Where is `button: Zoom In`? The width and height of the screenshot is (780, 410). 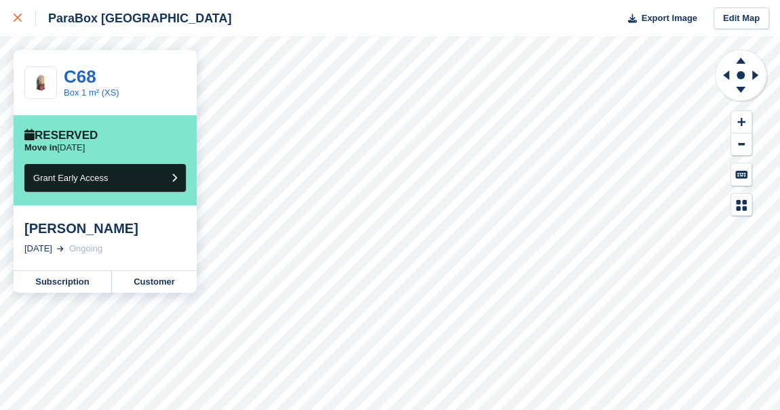
button: Zoom In is located at coordinates (742, 122).